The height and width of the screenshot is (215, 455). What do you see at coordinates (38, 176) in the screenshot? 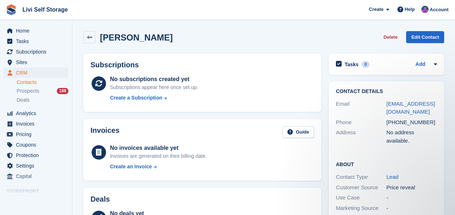
I see `span: Capital` at bounding box center [38, 176].